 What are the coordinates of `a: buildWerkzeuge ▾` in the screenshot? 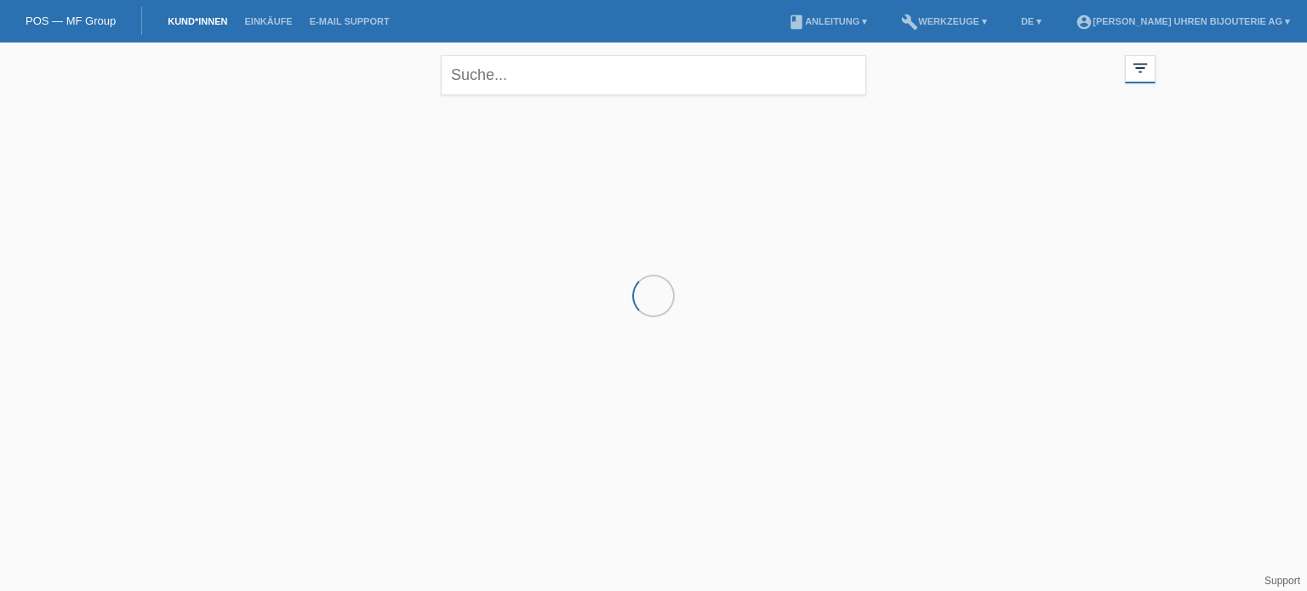 It's located at (943, 21).